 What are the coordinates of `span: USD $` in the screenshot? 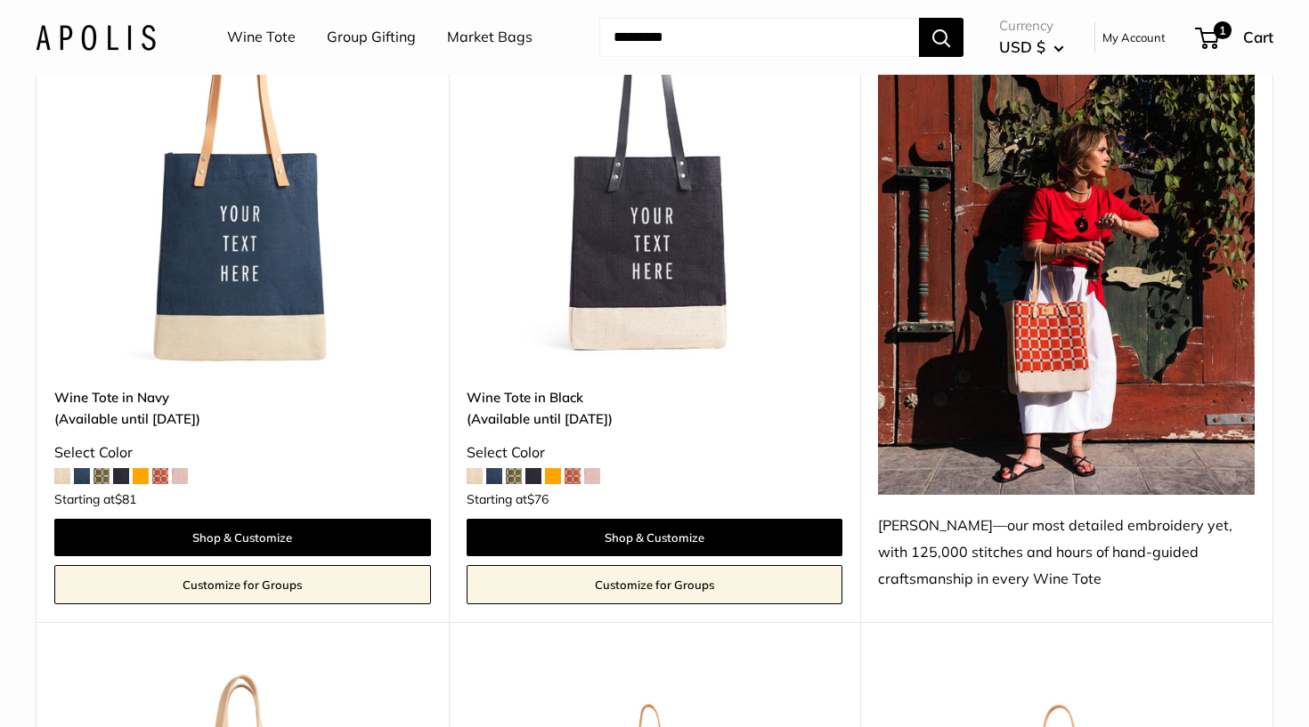 It's located at (1022, 46).